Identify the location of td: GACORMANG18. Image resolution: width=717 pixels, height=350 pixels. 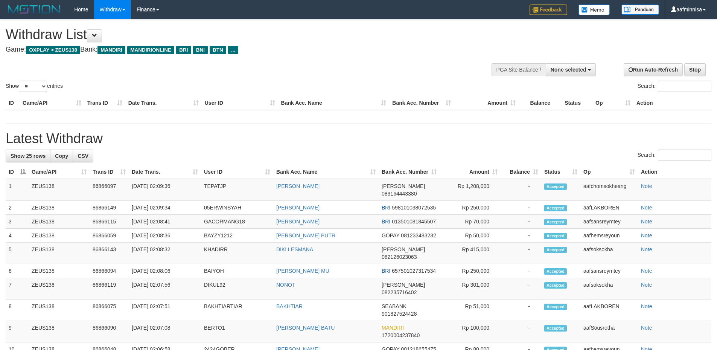
(237, 221).